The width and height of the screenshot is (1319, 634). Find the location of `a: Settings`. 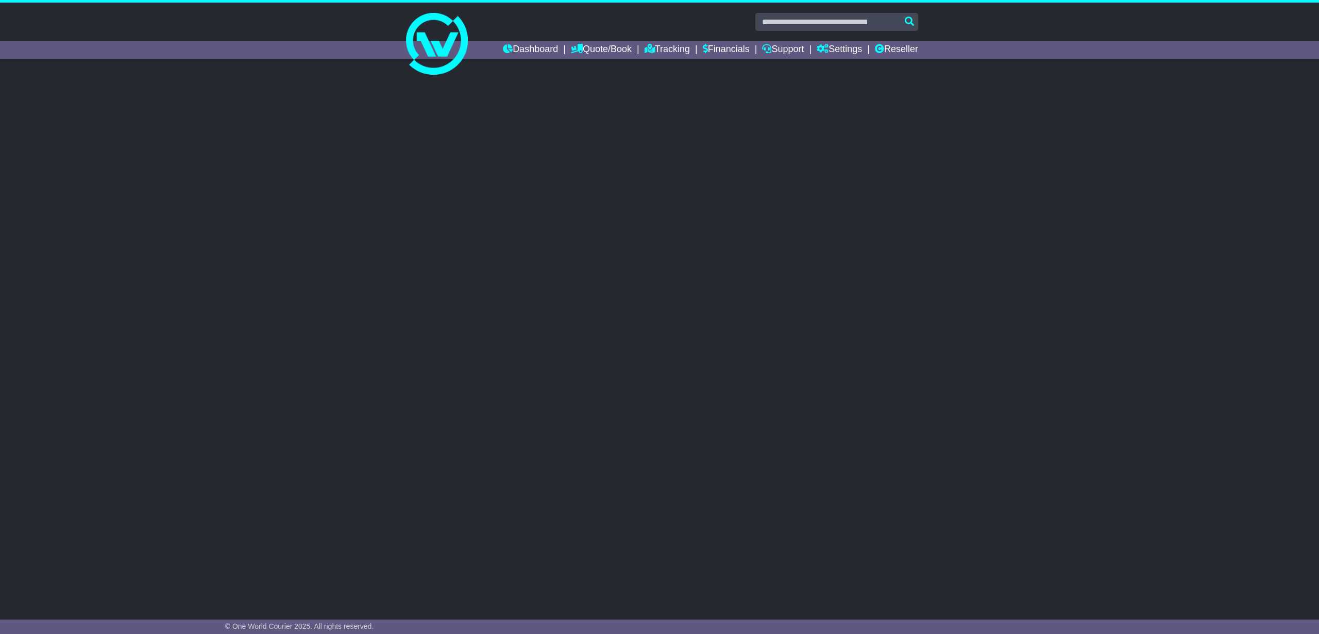

a: Settings is located at coordinates (839, 50).